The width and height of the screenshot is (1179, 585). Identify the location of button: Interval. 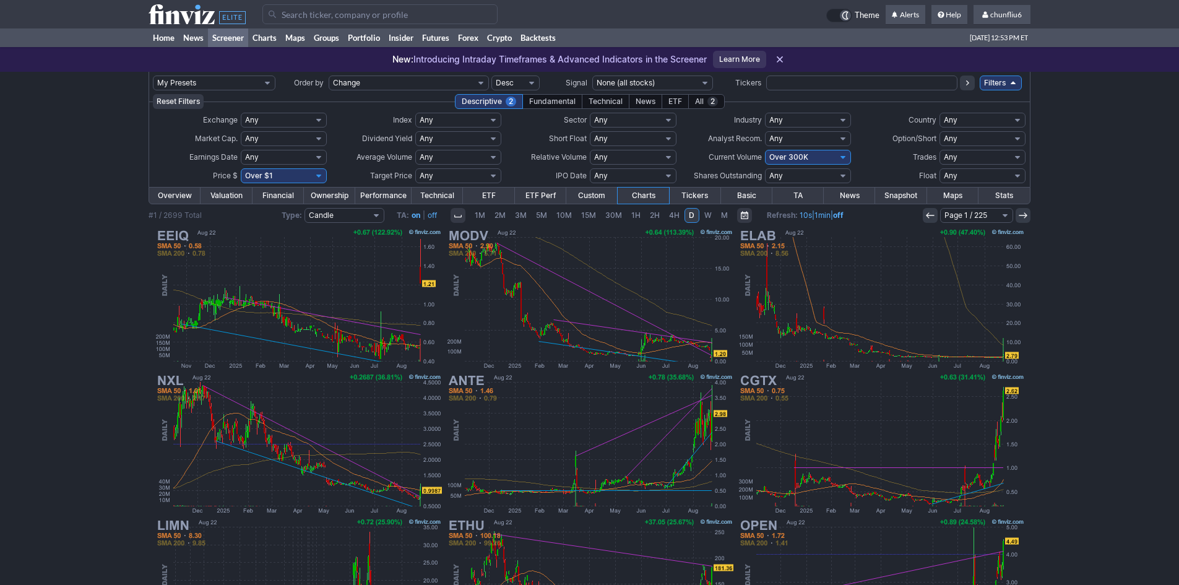
(458, 215).